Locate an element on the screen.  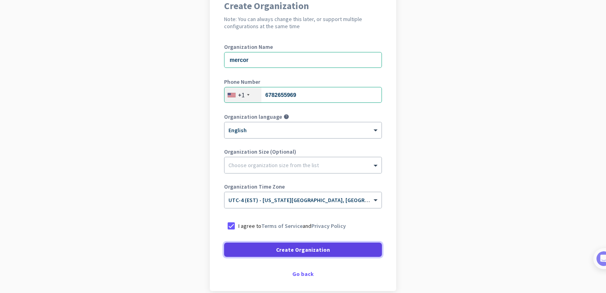
label: Organization Time Zone is located at coordinates (303, 186).